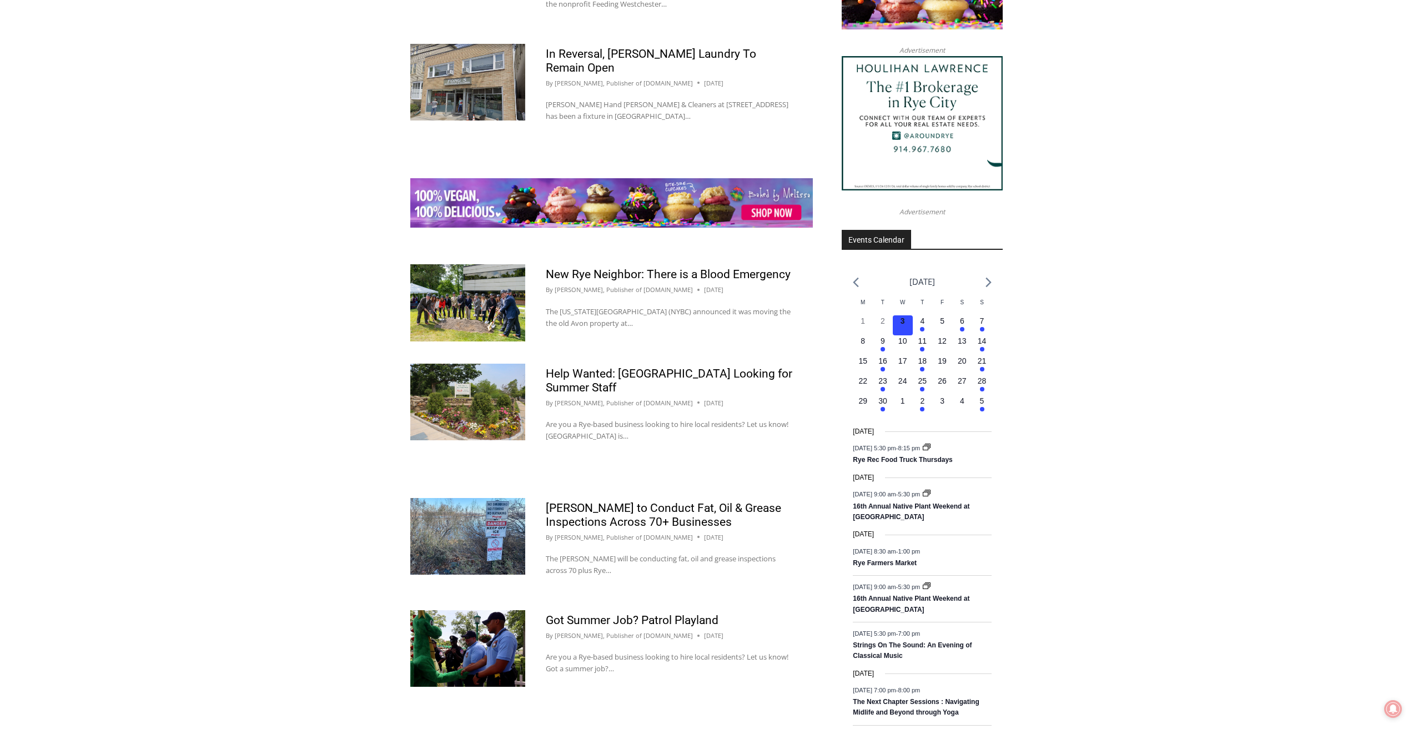  What do you see at coordinates (962, 325) in the screenshot?
I see `button: 6 Has events` at bounding box center [962, 325].